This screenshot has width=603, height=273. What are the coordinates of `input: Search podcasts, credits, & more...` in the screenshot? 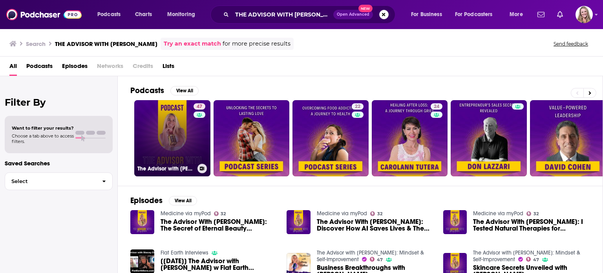 It's located at (283, 15).